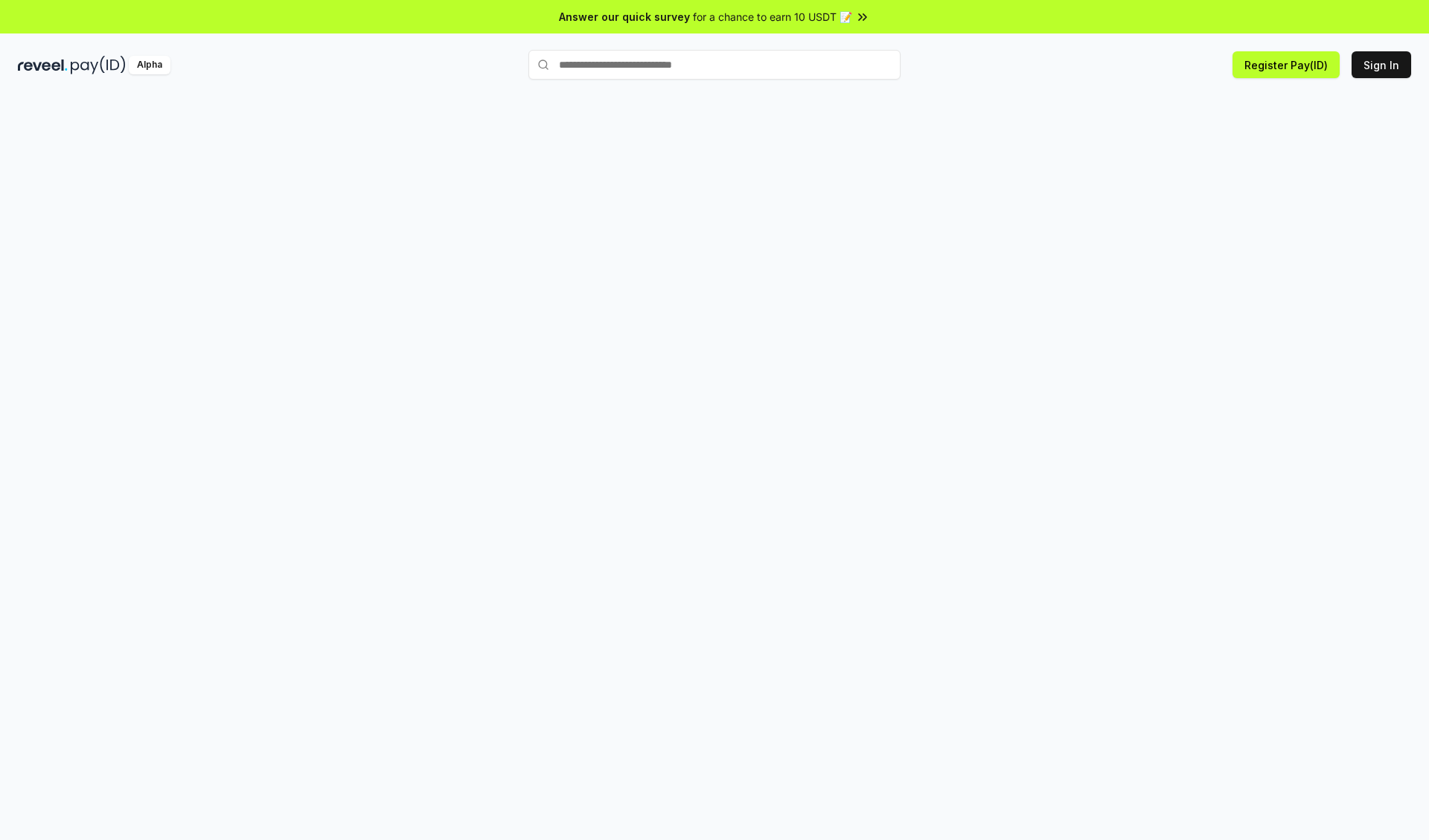 The height and width of the screenshot is (840, 1429). I want to click on span: Answer our quick survey, so click(625, 17).